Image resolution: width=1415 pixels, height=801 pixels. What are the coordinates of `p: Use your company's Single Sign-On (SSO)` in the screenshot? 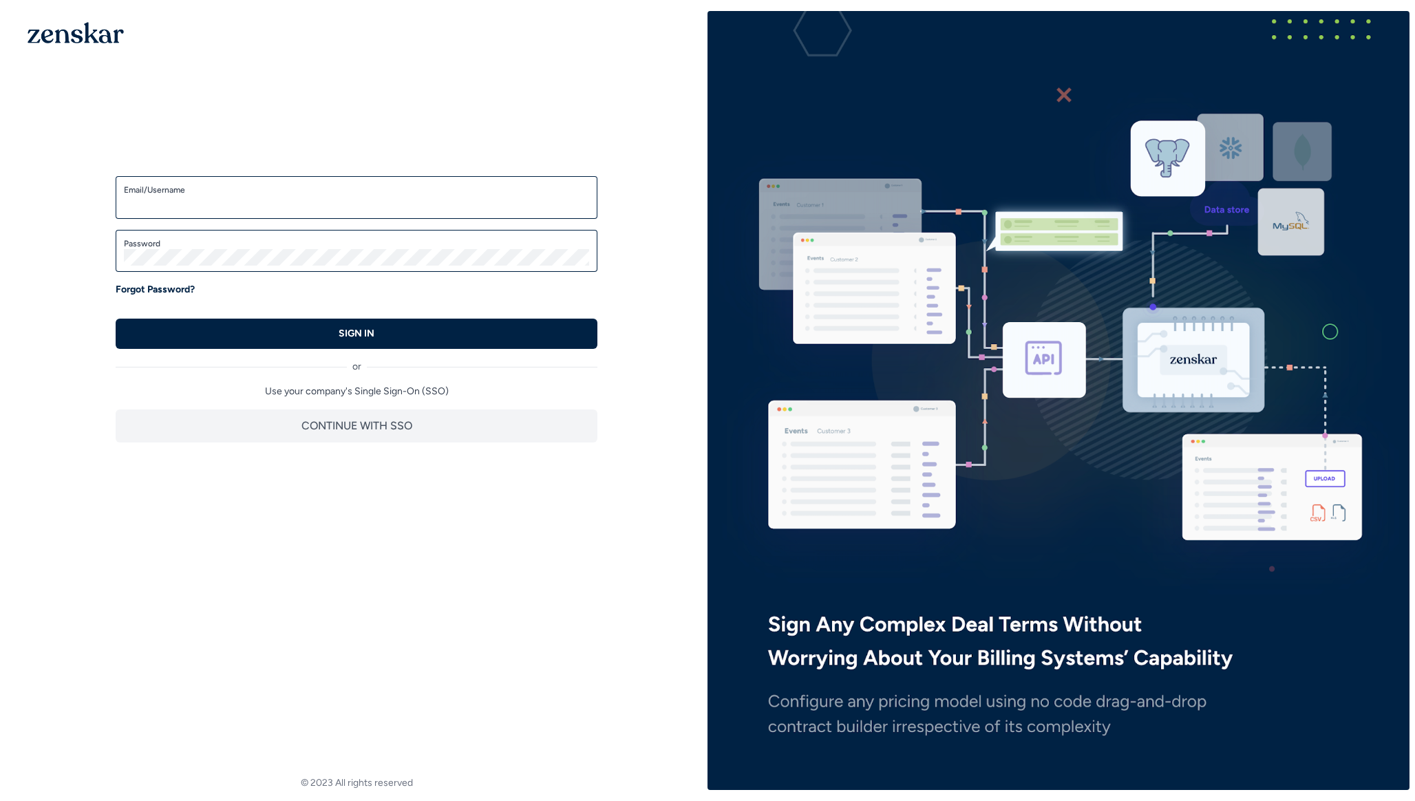 It's located at (357, 392).